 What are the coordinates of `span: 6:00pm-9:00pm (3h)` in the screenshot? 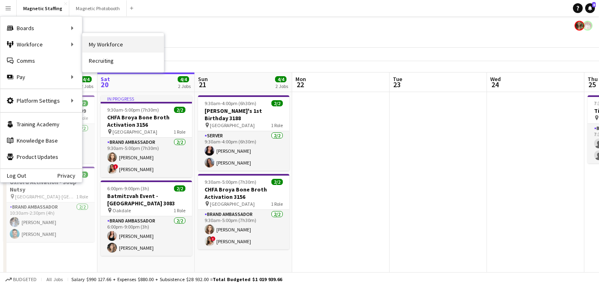 It's located at (128, 188).